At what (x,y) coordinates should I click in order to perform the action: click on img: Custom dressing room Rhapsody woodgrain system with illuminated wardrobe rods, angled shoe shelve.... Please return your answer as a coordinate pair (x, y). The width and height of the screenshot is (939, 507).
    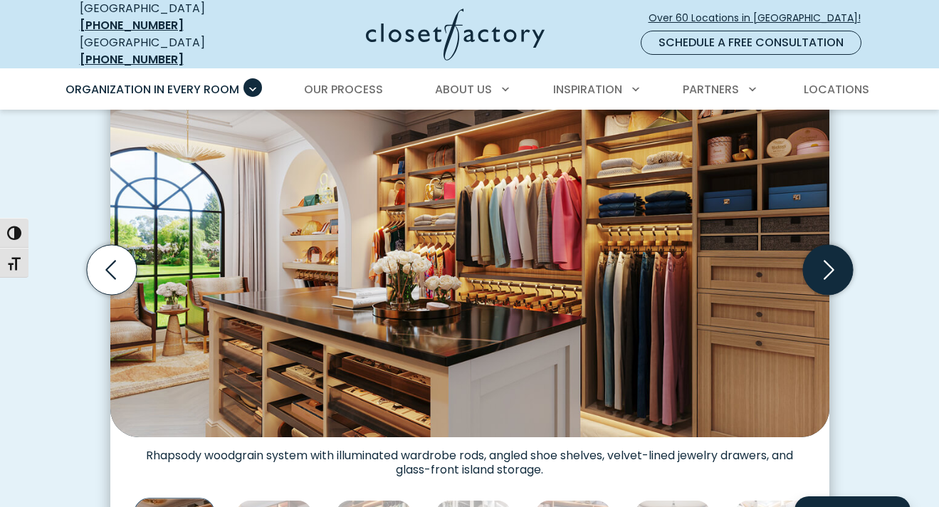
    Looking at the image, I should click on (470, 250).